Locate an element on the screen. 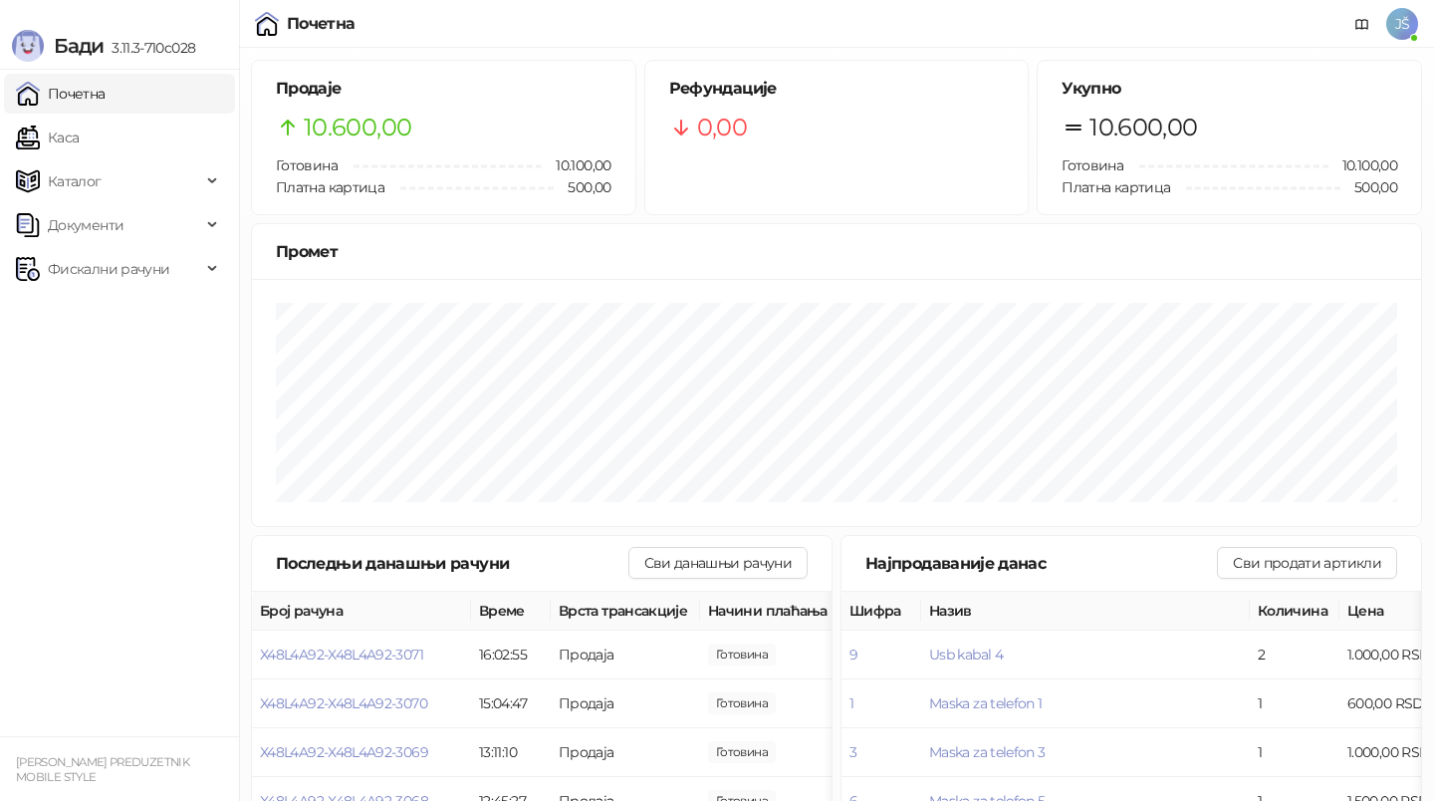  span: Каталог is located at coordinates (75, 181).